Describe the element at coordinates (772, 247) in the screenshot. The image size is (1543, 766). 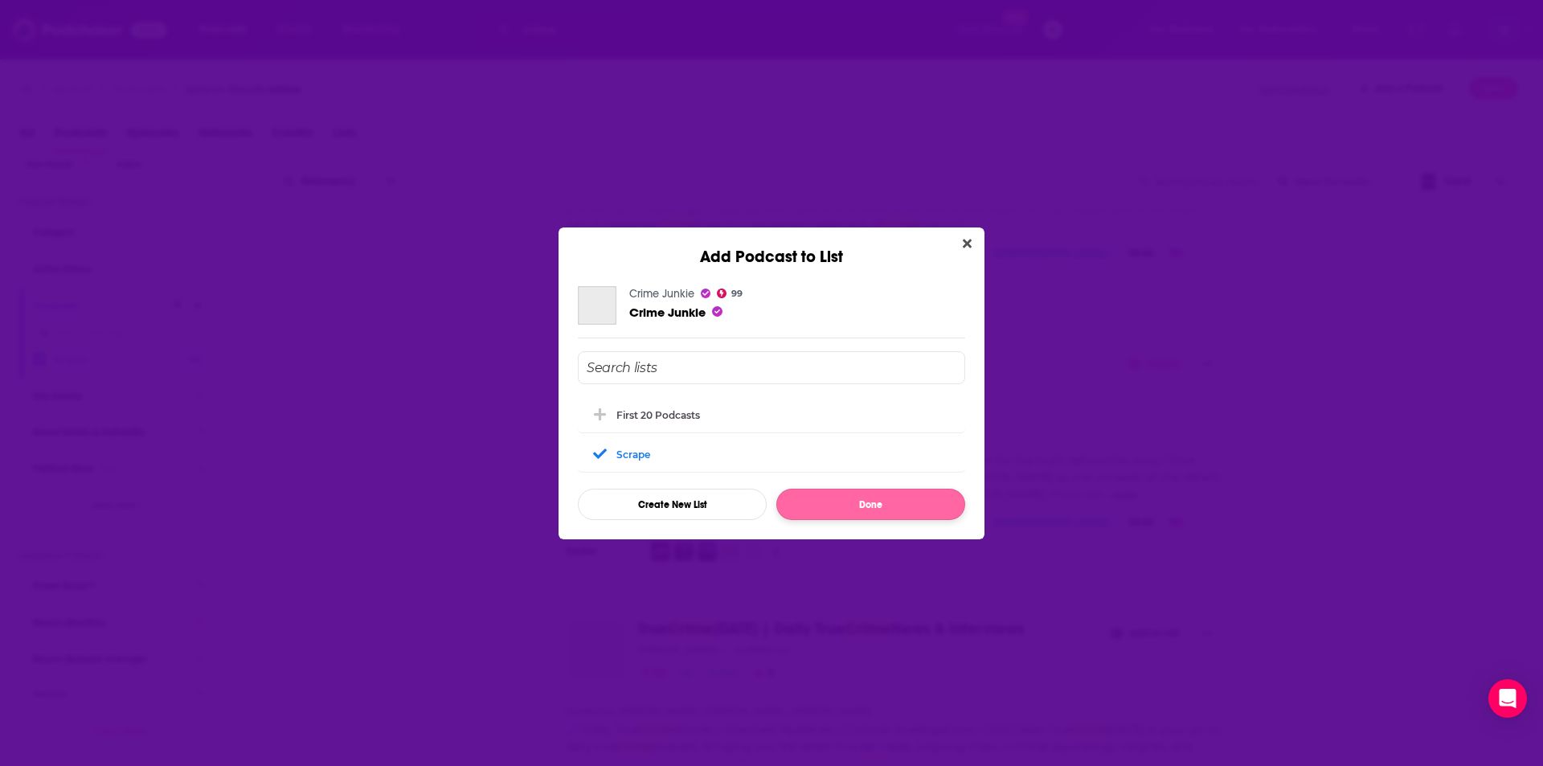
I see `div: Add Podcast to List` at that location.